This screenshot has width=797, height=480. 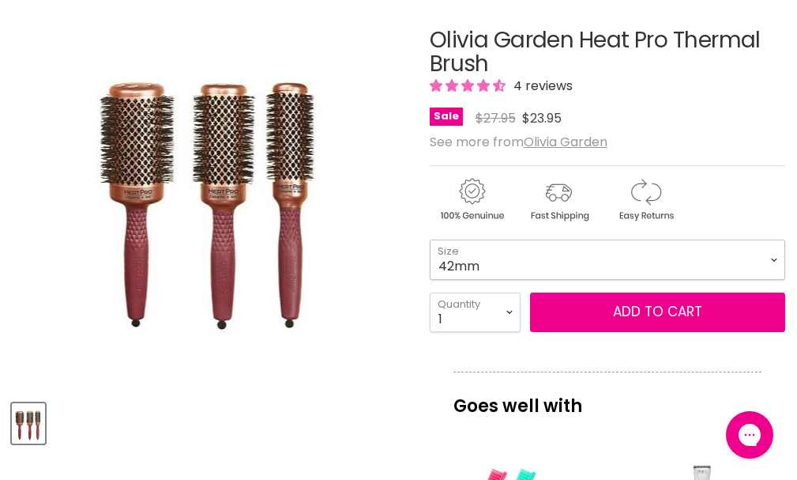 What do you see at coordinates (559, 199) in the screenshot?
I see `img: shipping.gif` at bounding box center [559, 199].